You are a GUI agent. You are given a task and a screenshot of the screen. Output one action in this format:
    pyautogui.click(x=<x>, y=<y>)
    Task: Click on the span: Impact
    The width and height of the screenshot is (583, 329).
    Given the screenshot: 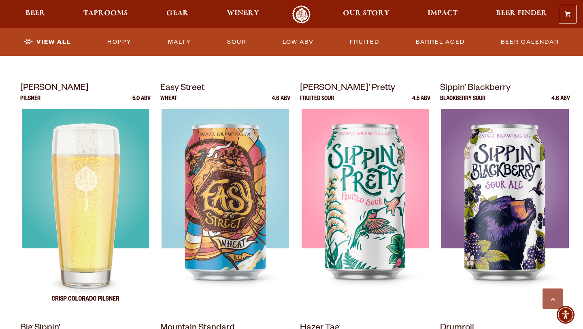 What is the action you would take?
    pyautogui.click(x=442, y=13)
    